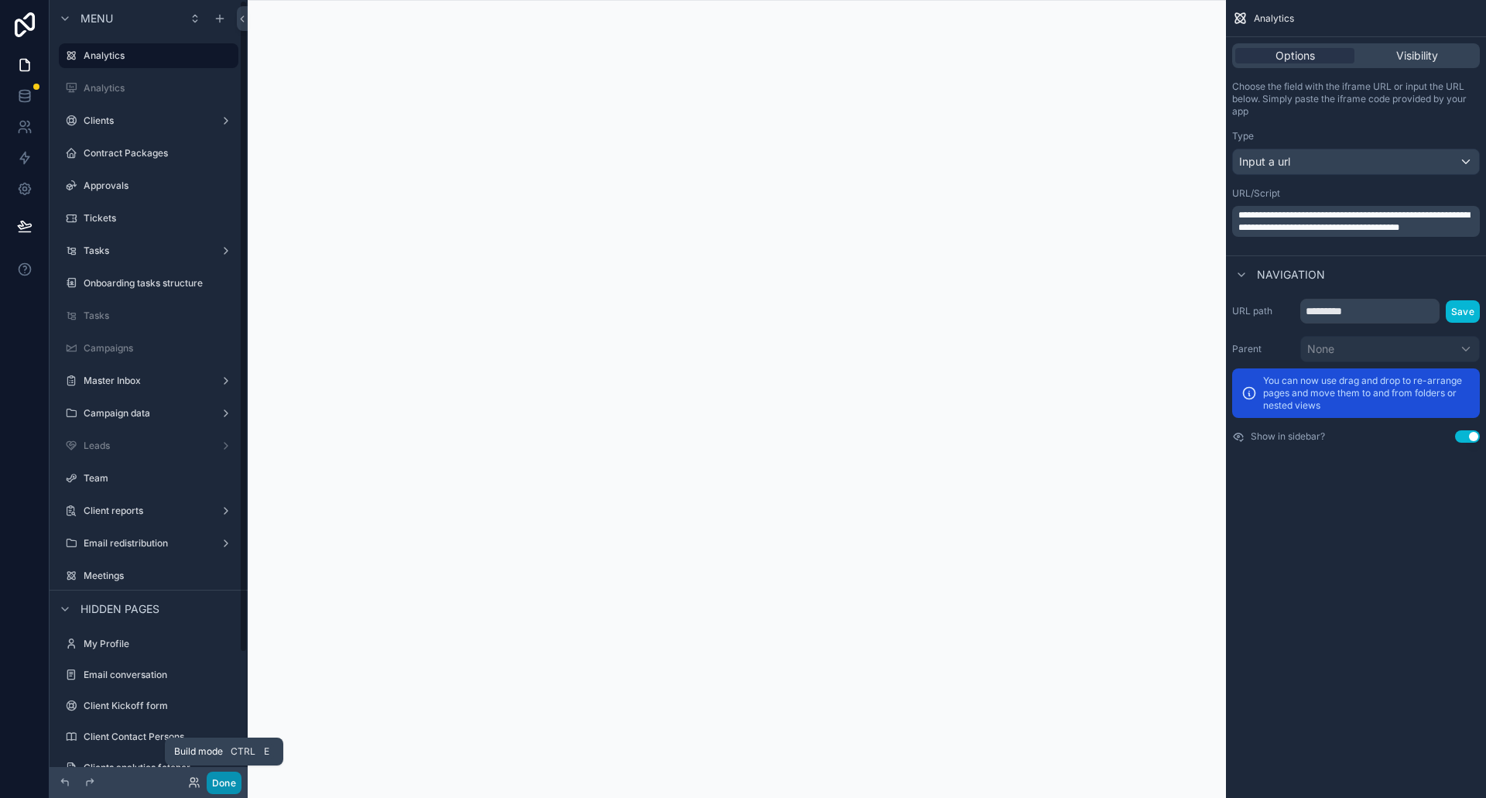 This screenshot has height=798, width=1486. Describe the element at coordinates (1390, 349) in the screenshot. I see `button: None` at that location.